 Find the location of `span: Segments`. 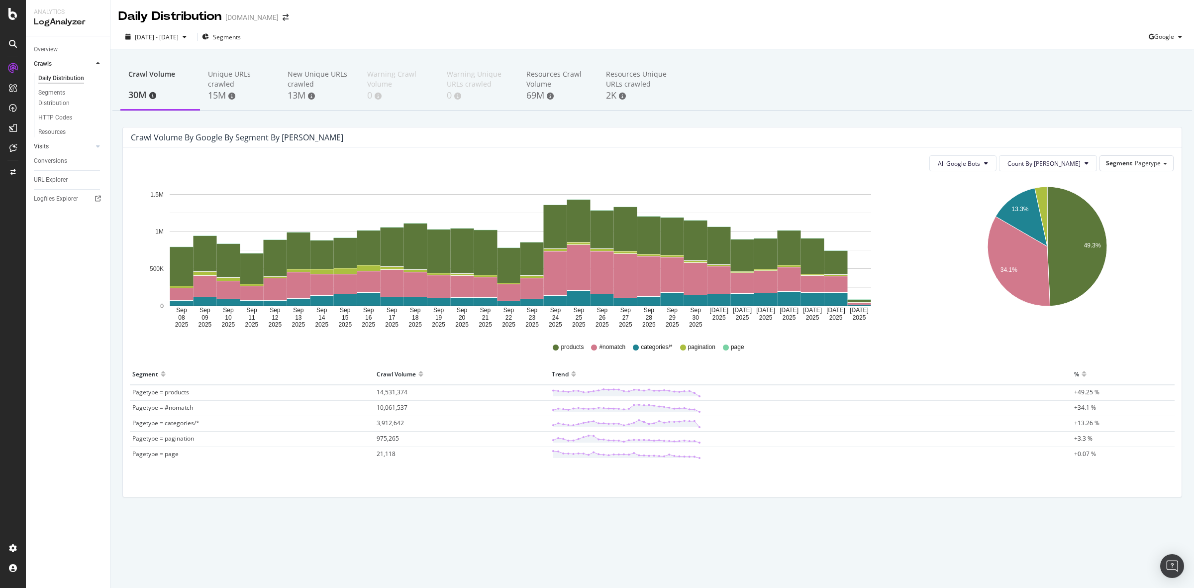

span: Segments is located at coordinates (227, 37).